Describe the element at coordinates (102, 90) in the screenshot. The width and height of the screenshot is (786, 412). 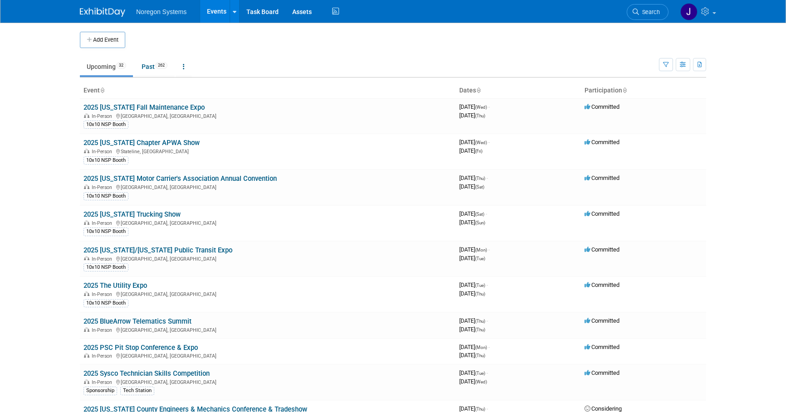
I see `a: Sort by Event Name` at that location.